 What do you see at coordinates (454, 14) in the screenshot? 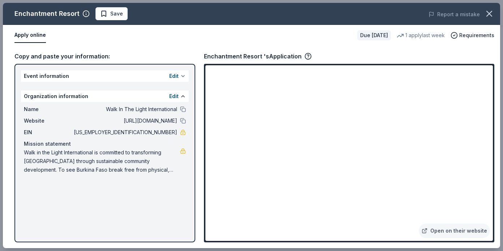
I see `button: Report a mistake` at bounding box center [454, 14].